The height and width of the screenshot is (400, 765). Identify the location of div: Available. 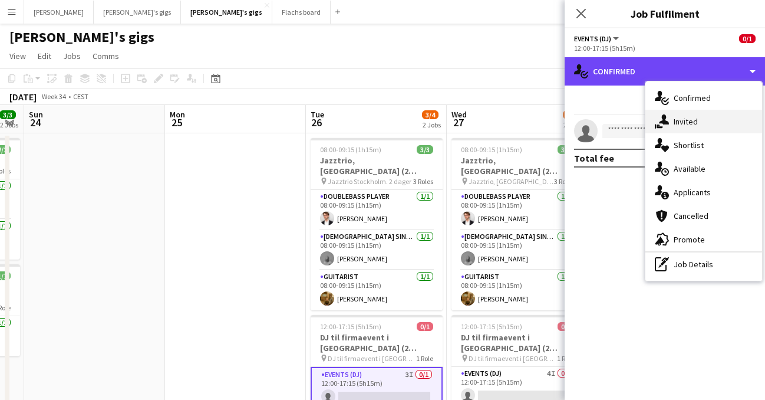
(704, 169).